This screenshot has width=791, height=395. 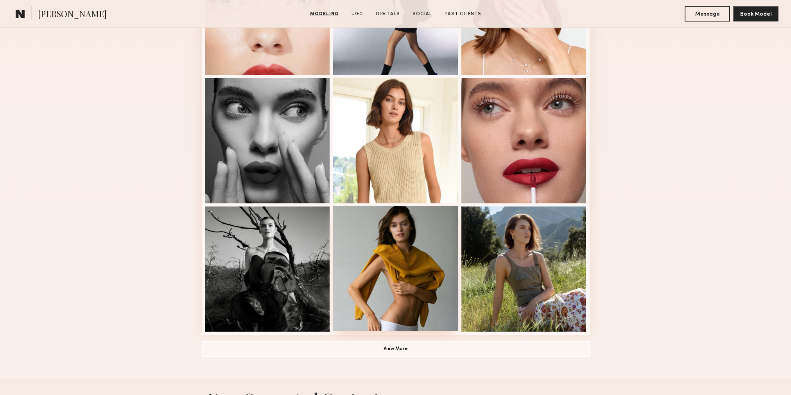 What do you see at coordinates (463, 14) in the screenshot?
I see `a: Past Clients` at bounding box center [463, 14].